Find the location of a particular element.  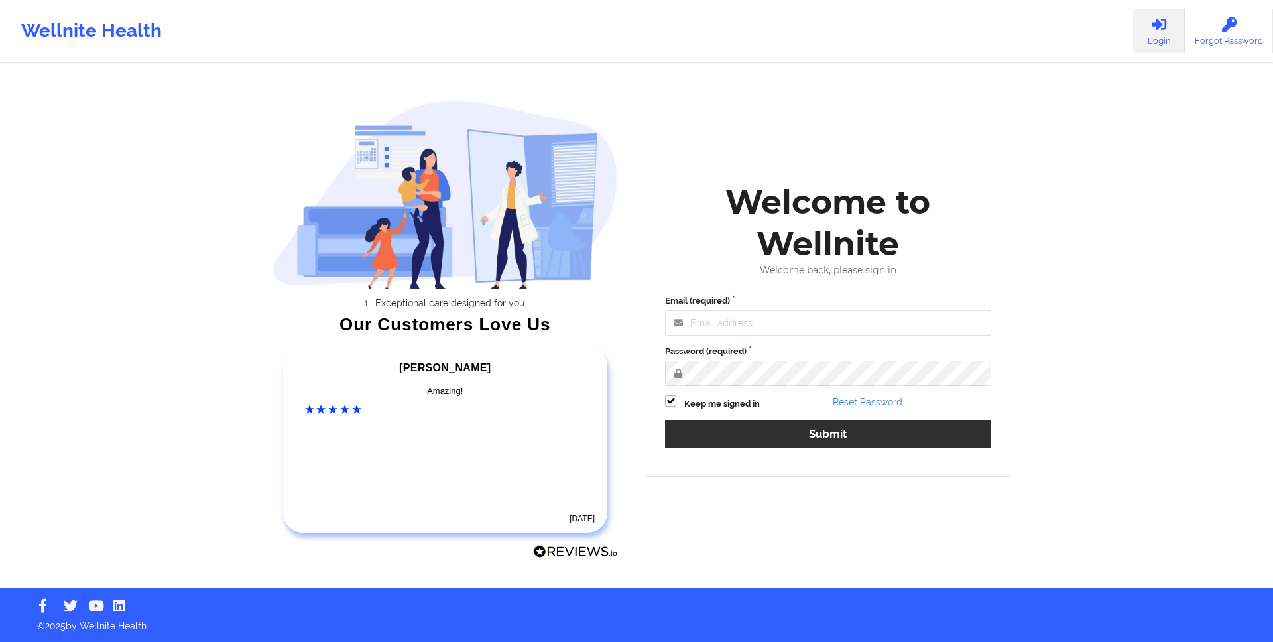

a: Login is located at coordinates (1159, 31).